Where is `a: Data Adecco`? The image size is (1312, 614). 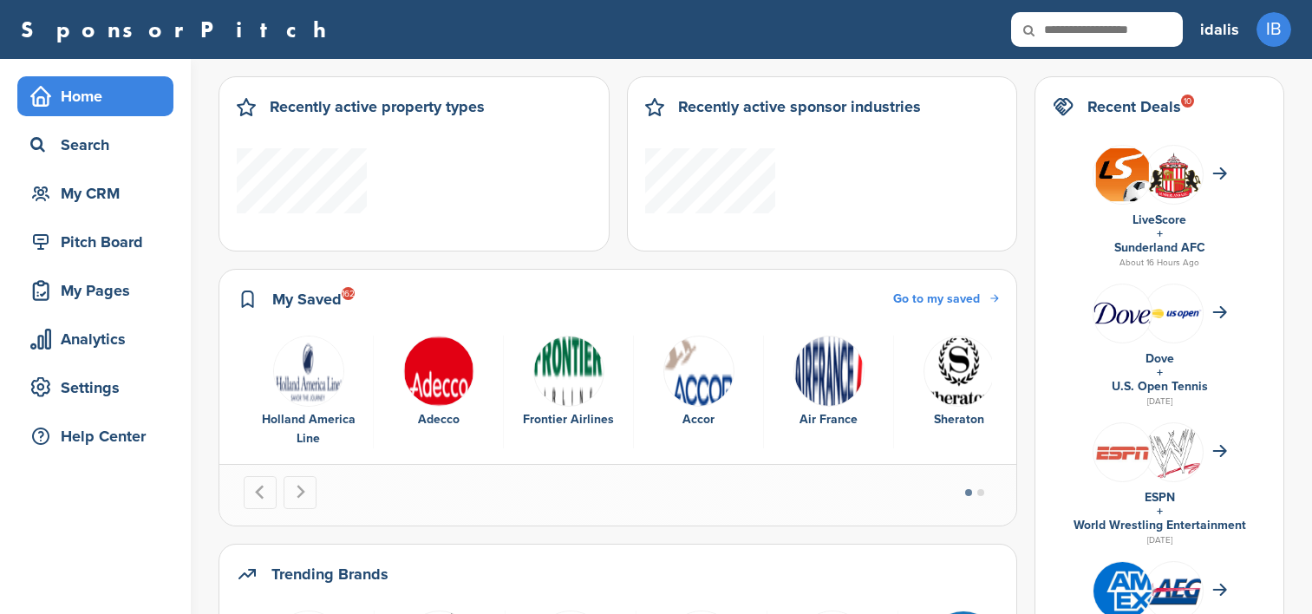 a: Data Adecco is located at coordinates (438, 382).